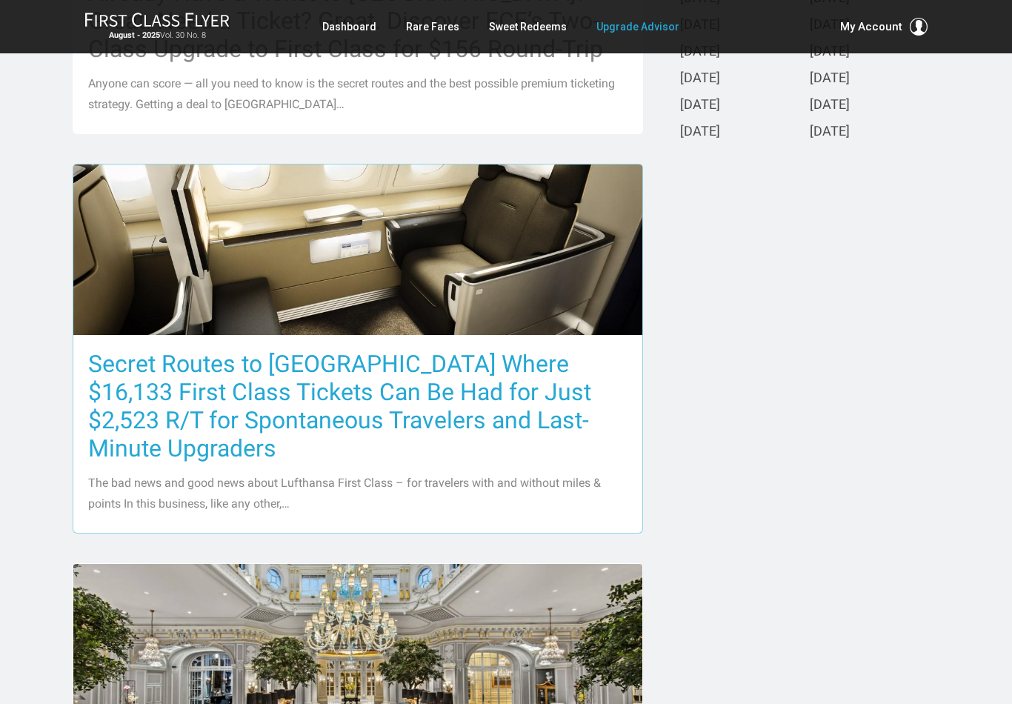 The height and width of the screenshot is (704, 1012). I want to click on small: Vol. 30 No. 8, so click(157, 36).